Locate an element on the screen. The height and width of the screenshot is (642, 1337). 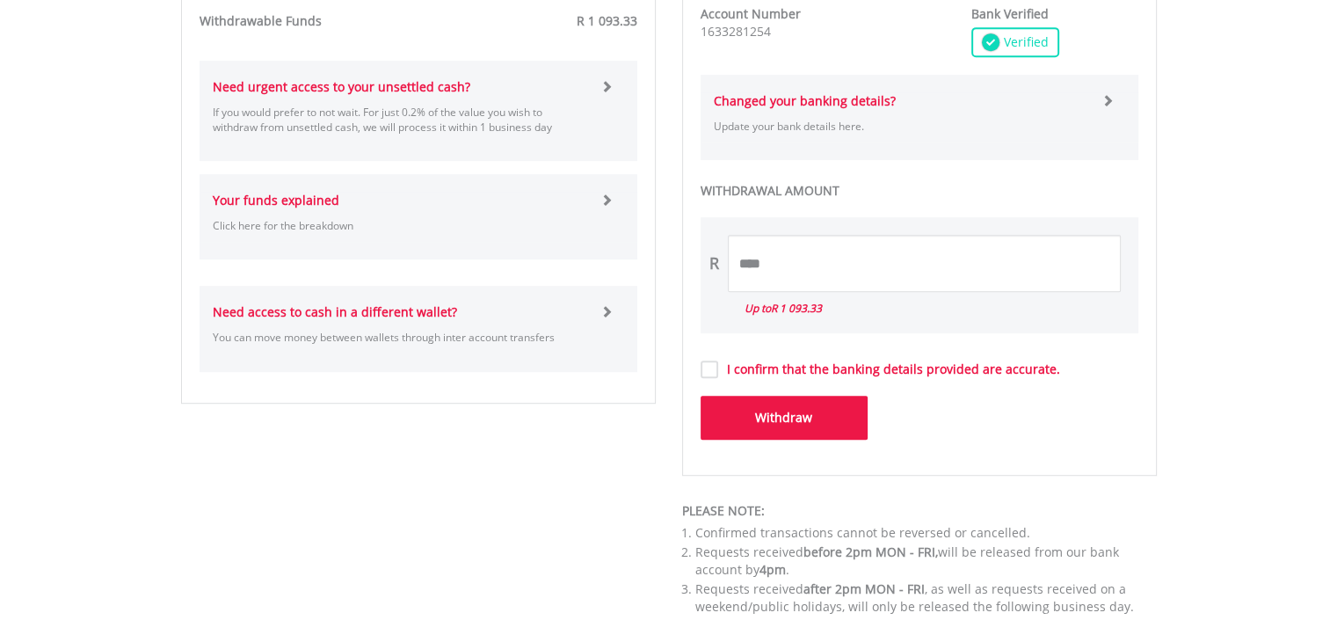
button: Withdraw is located at coordinates (784, 418).